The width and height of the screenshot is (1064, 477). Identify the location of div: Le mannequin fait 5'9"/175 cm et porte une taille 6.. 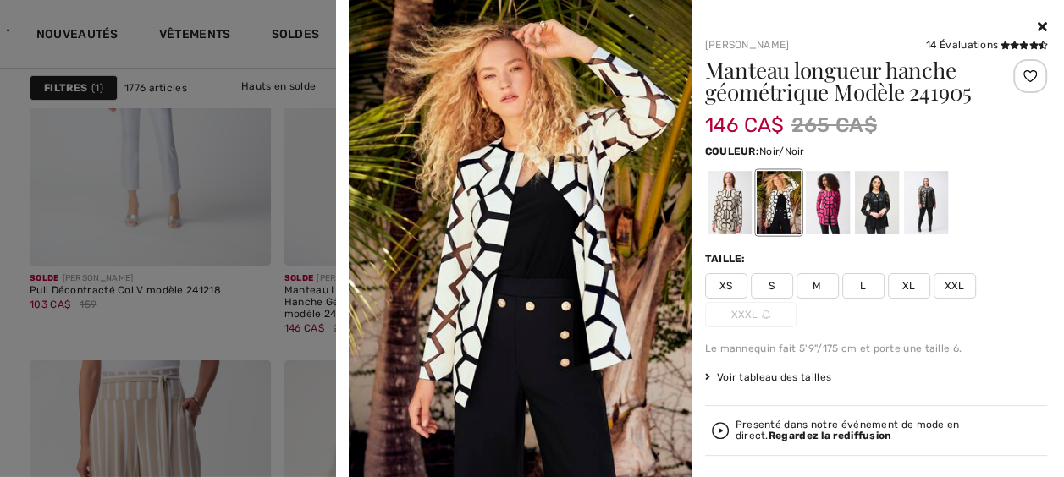
(876, 349).